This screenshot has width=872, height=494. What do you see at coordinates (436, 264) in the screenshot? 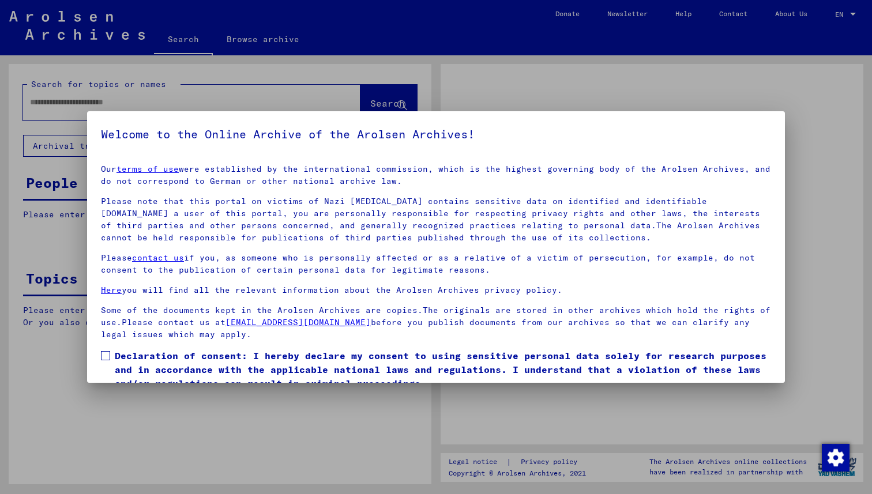
I see `p: Please if you, as someone who is personally affected or as a relative of a victim of persecution,...` at bounding box center [436, 264].